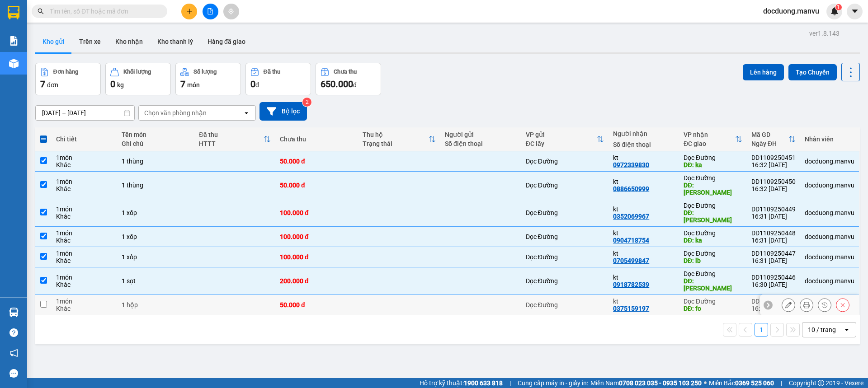 This screenshot has height=388, width=868. What do you see at coordinates (631, 216) in the screenshot?
I see `div: 0352069967` at bounding box center [631, 216].